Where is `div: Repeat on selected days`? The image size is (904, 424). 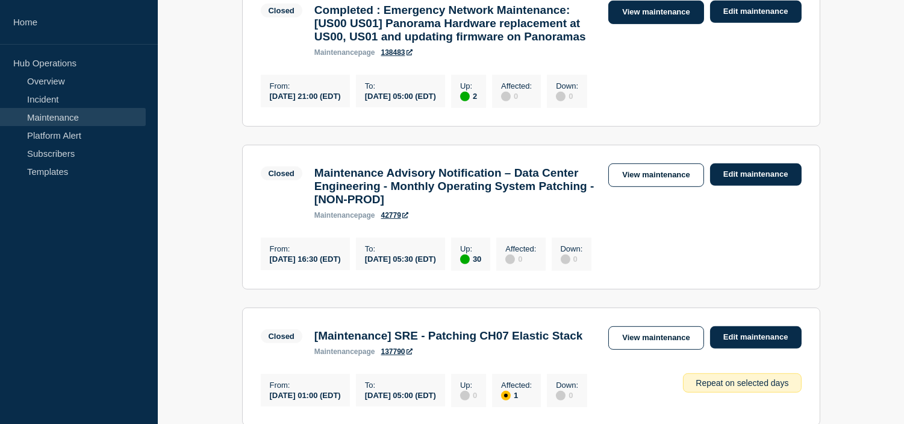
div: Repeat on selected days is located at coordinates (742, 383).